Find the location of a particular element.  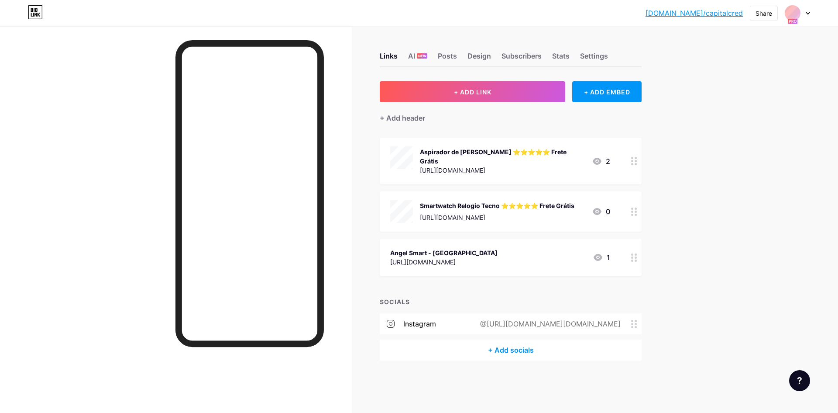

div: + ADD EMBED is located at coordinates (607, 92).